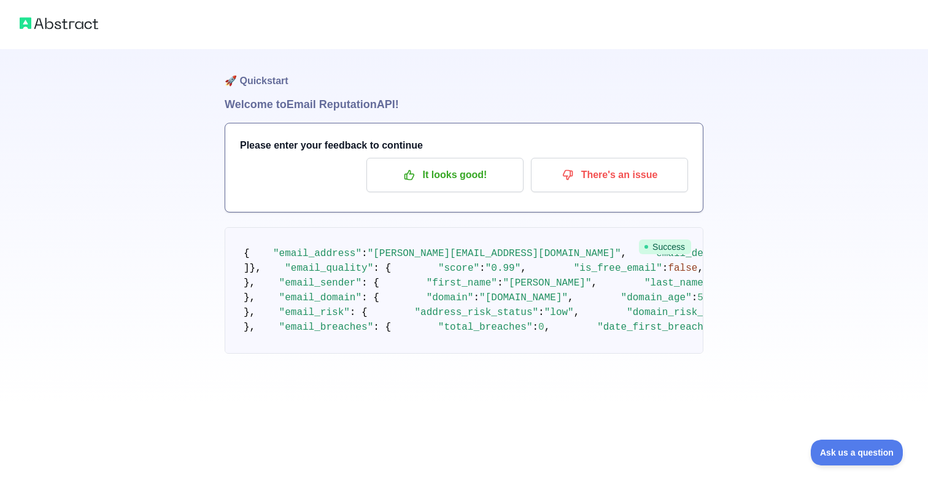  What do you see at coordinates (542, 327) in the screenshot?
I see `span: 0` at bounding box center [542, 327].